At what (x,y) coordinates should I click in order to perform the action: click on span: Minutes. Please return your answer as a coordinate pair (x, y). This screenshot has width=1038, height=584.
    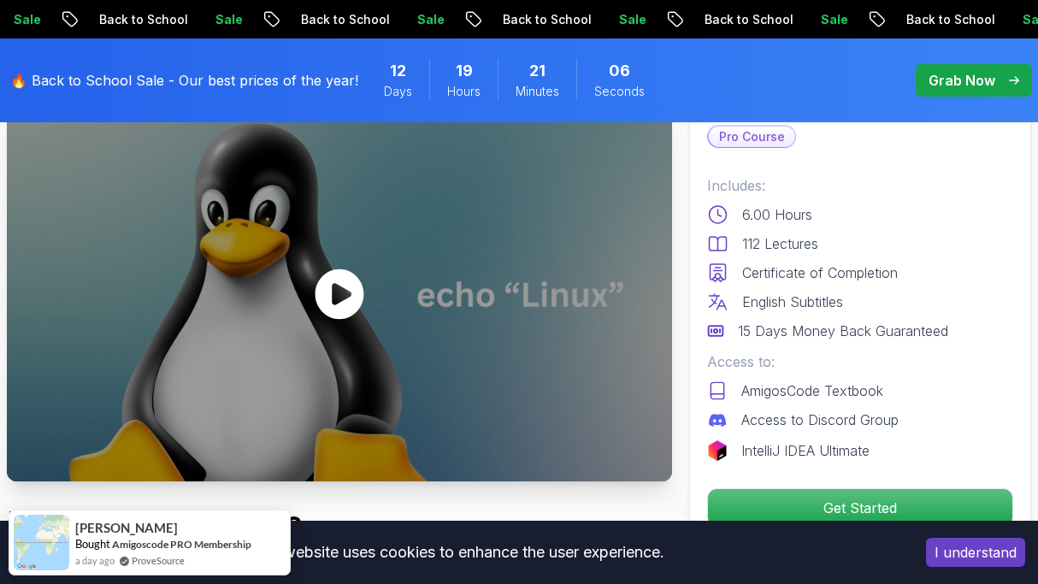
    Looking at the image, I should click on (537, 92).